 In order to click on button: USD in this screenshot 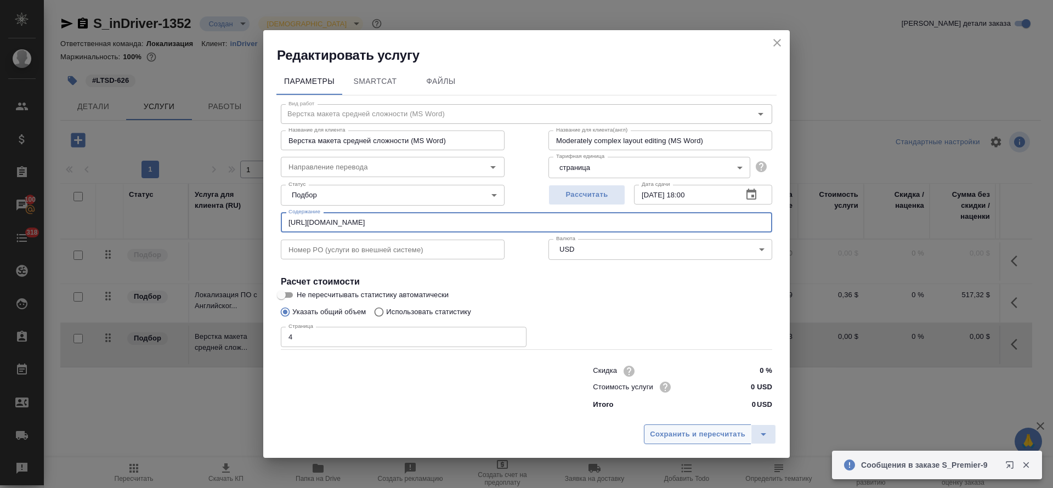, I will do `click(566, 249)`.